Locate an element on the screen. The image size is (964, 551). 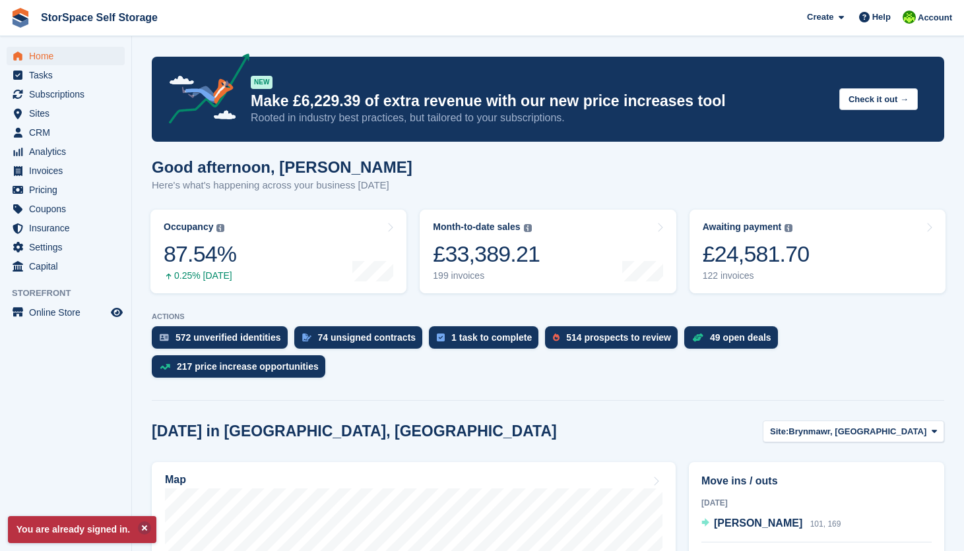
span: Analytics is located at coordinates (69, 152).